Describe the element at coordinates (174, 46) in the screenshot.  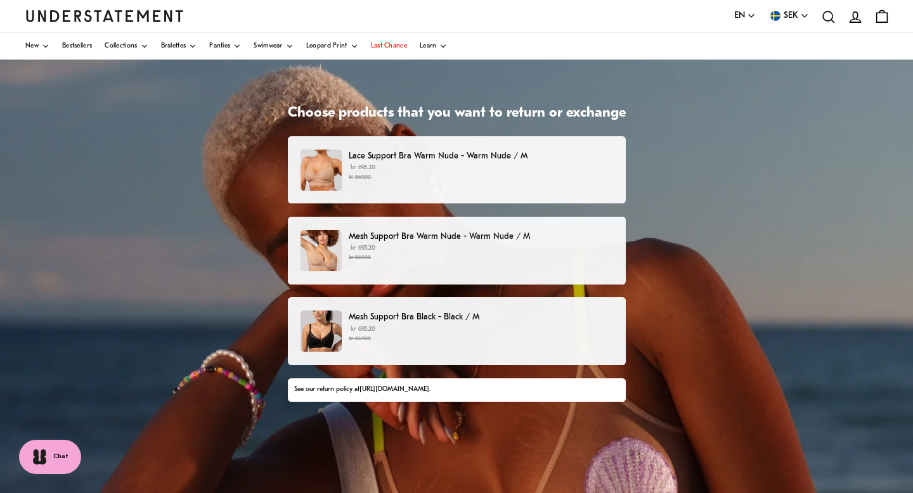
I see `span: Bralettes` at that location.